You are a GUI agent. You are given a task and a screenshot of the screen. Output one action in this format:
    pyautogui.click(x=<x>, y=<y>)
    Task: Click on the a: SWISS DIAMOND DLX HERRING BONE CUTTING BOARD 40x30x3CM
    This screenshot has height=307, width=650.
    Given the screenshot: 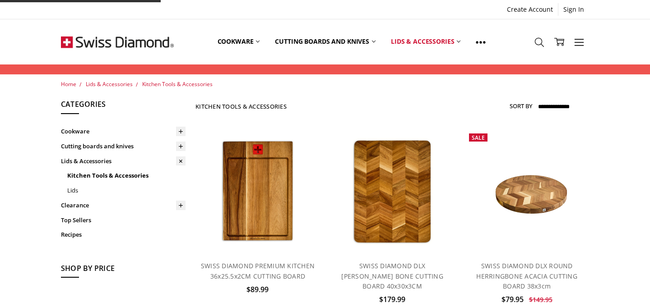 What is the action you would take?
    pyautogui.click(x=392, y=191)
    